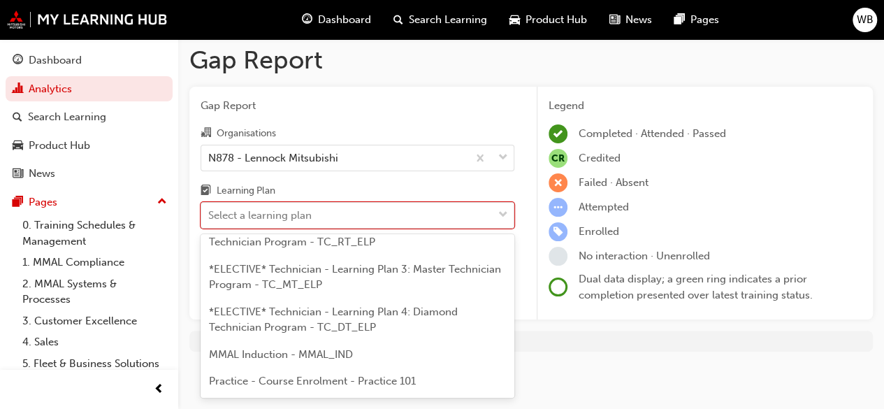 This screenshot has height=409, width=884. What do you see at coordinates (260, 215) in the screenshot?
I see `div: Select a learning plan` at bounding box center [260, 215].